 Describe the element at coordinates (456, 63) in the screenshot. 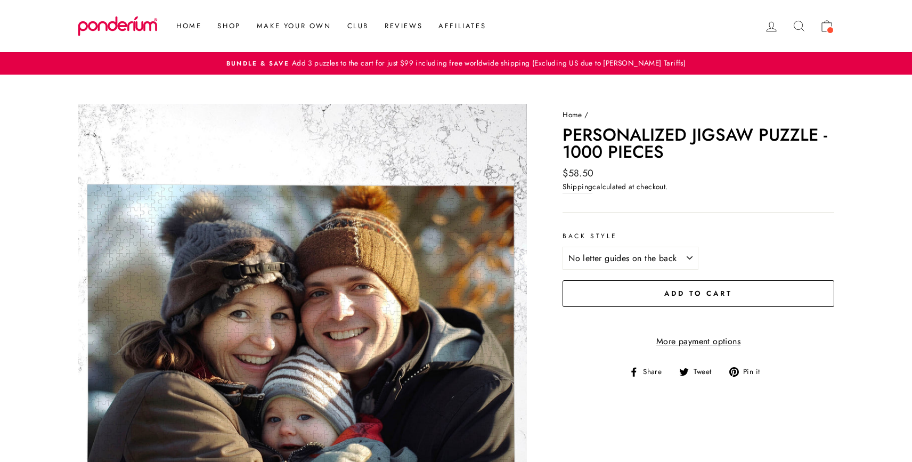

I see `a: Bundle & SaveAdd 3 puzzles to the cart for just $99 including free worldwide shipping (Excluding ...` at that location.